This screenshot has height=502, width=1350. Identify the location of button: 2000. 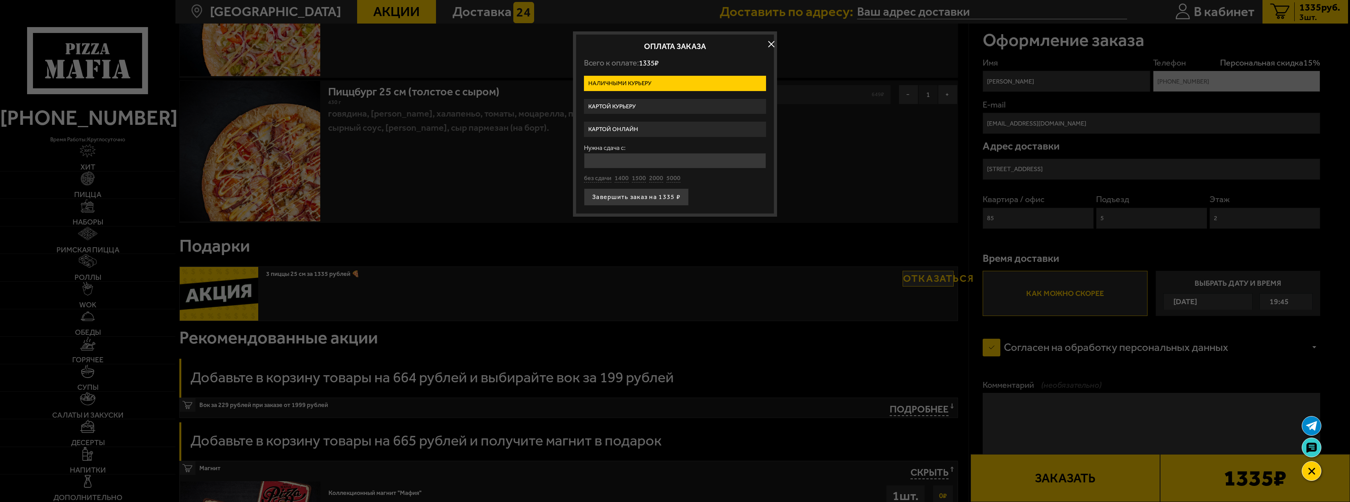
(656, 179).